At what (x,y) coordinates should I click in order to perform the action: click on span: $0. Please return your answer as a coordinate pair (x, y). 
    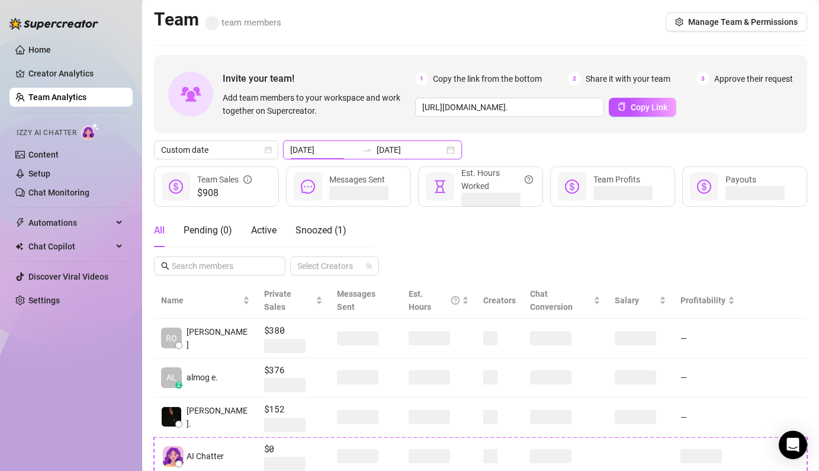
    Looking at the image, I should click on (294, 449).